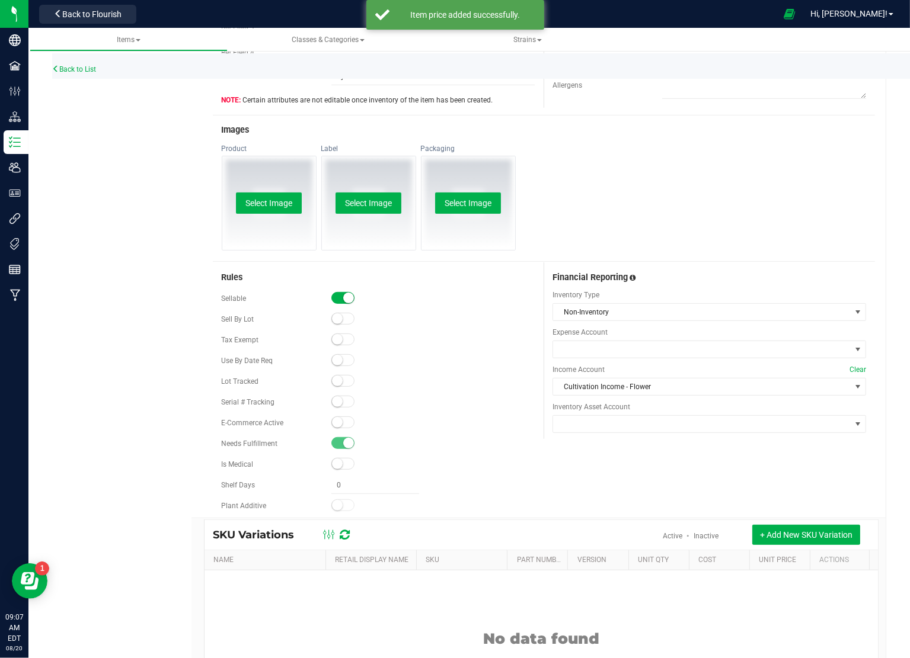 This screenshot has width=910, height=658. Describe the element at coordinates (702, 387) in the screenshot. I see `span: Cultivation Income - Flower` at that location.